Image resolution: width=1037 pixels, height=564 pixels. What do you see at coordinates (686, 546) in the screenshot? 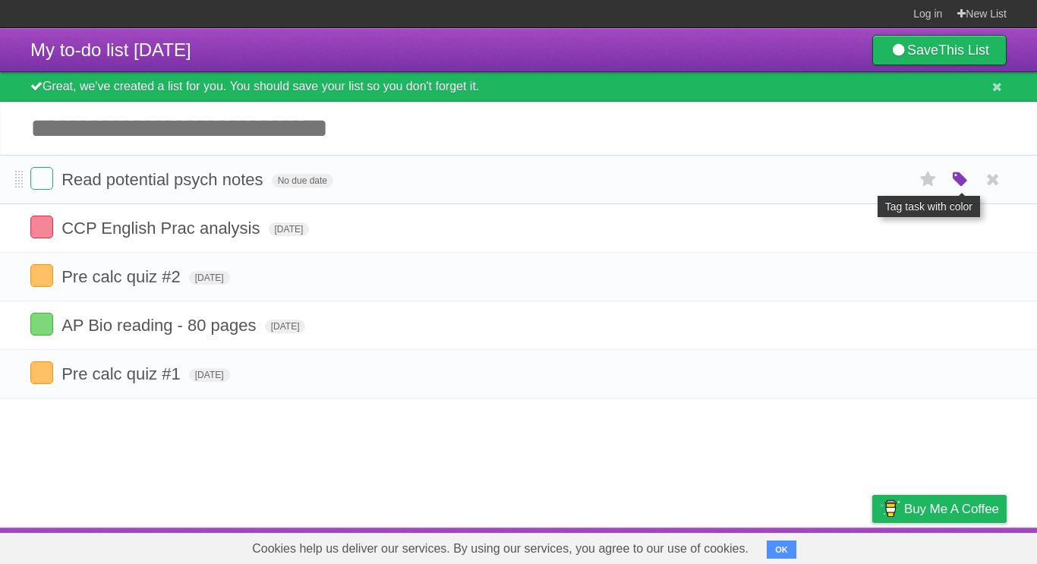
I see `a: About` at bounding box center [686, 546].